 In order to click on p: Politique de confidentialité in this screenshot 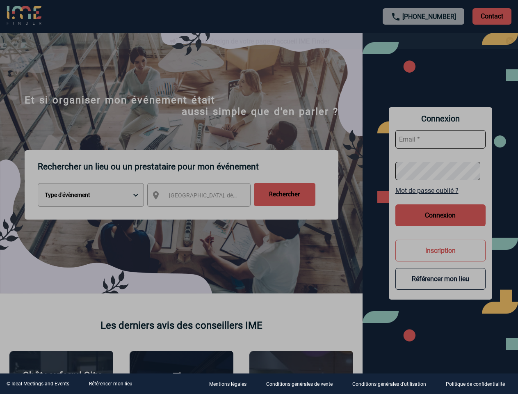, I will do `click(475, 384)`.